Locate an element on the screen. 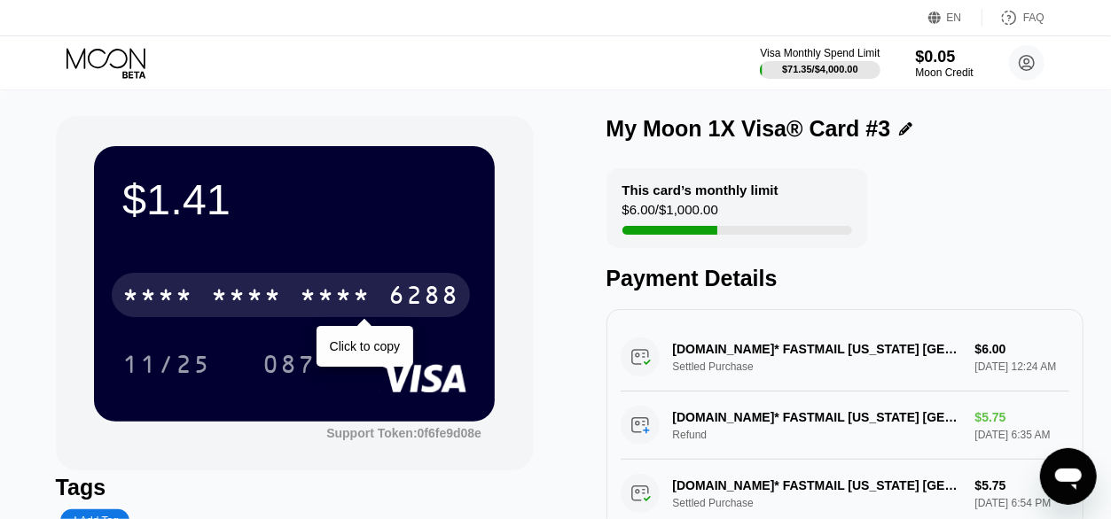  div: Visa Monthly Spend Limit$71.35/$4,000.00 is located at coordinates (819, 63).